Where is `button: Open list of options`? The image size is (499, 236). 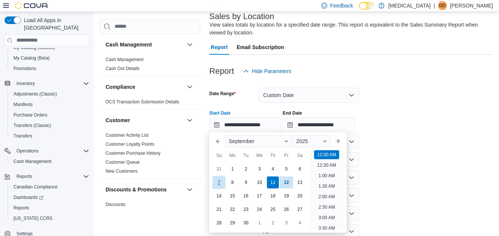
button: Open list of options is located at coordinates (351, 141).